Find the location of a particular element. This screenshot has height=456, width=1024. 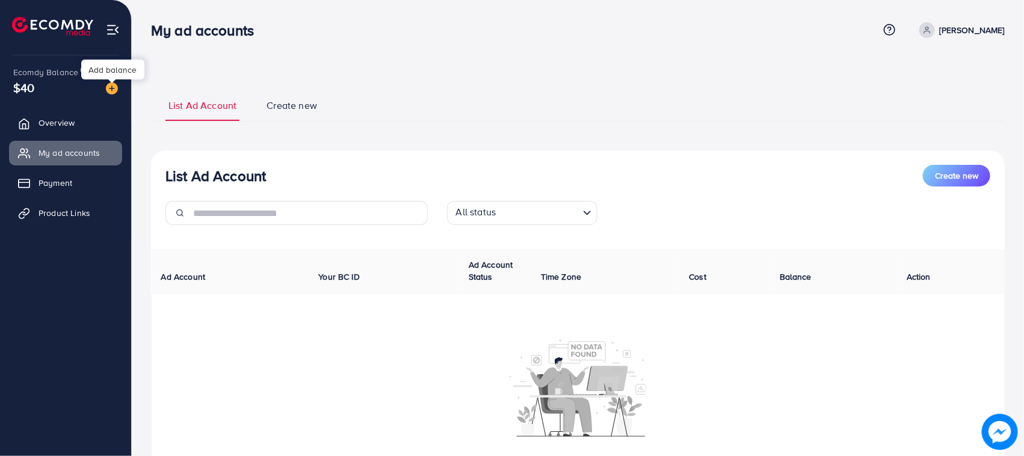

a: Overview is located at coordinates (66, 123).